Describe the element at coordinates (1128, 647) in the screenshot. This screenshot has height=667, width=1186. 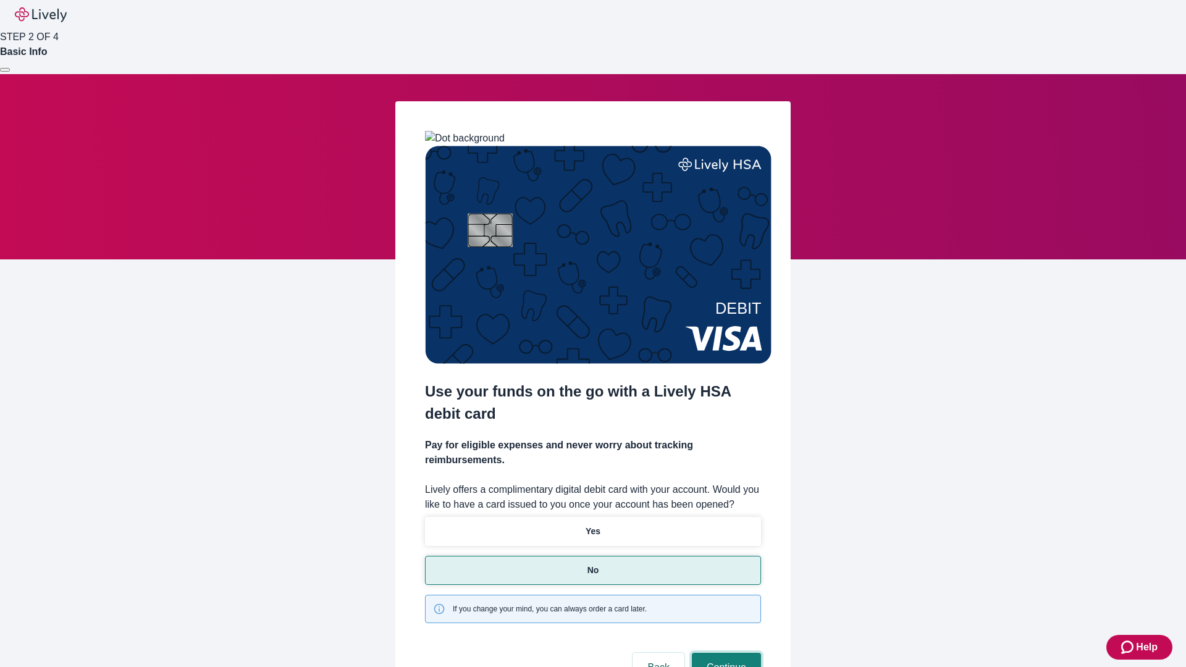
I see `svg: Zendesk support icon` at that location.